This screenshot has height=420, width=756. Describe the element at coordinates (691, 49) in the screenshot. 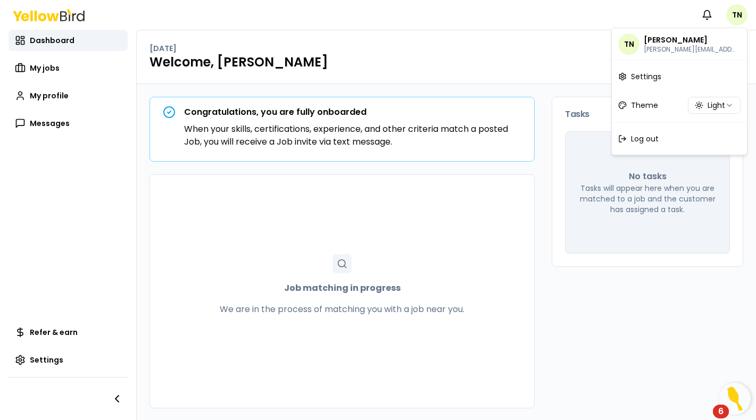

I see `p: tyler.norman@normansafety.com` at that location.